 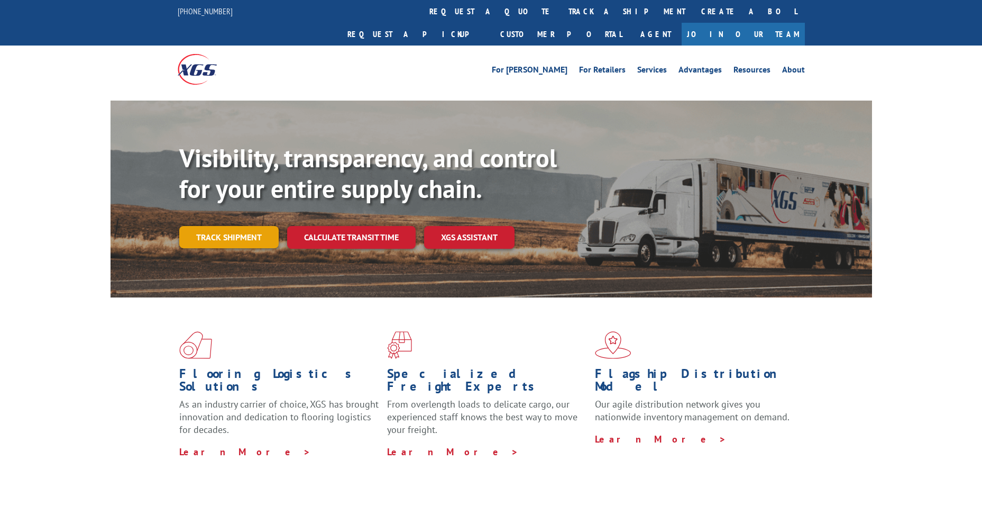 What do you see at coordinates (487, 421) in the screenshot?
I see `p: From overlength loads to delicate cargo, our experienced staff knows the best way to move your fr...` at bounding box center [487, 421].